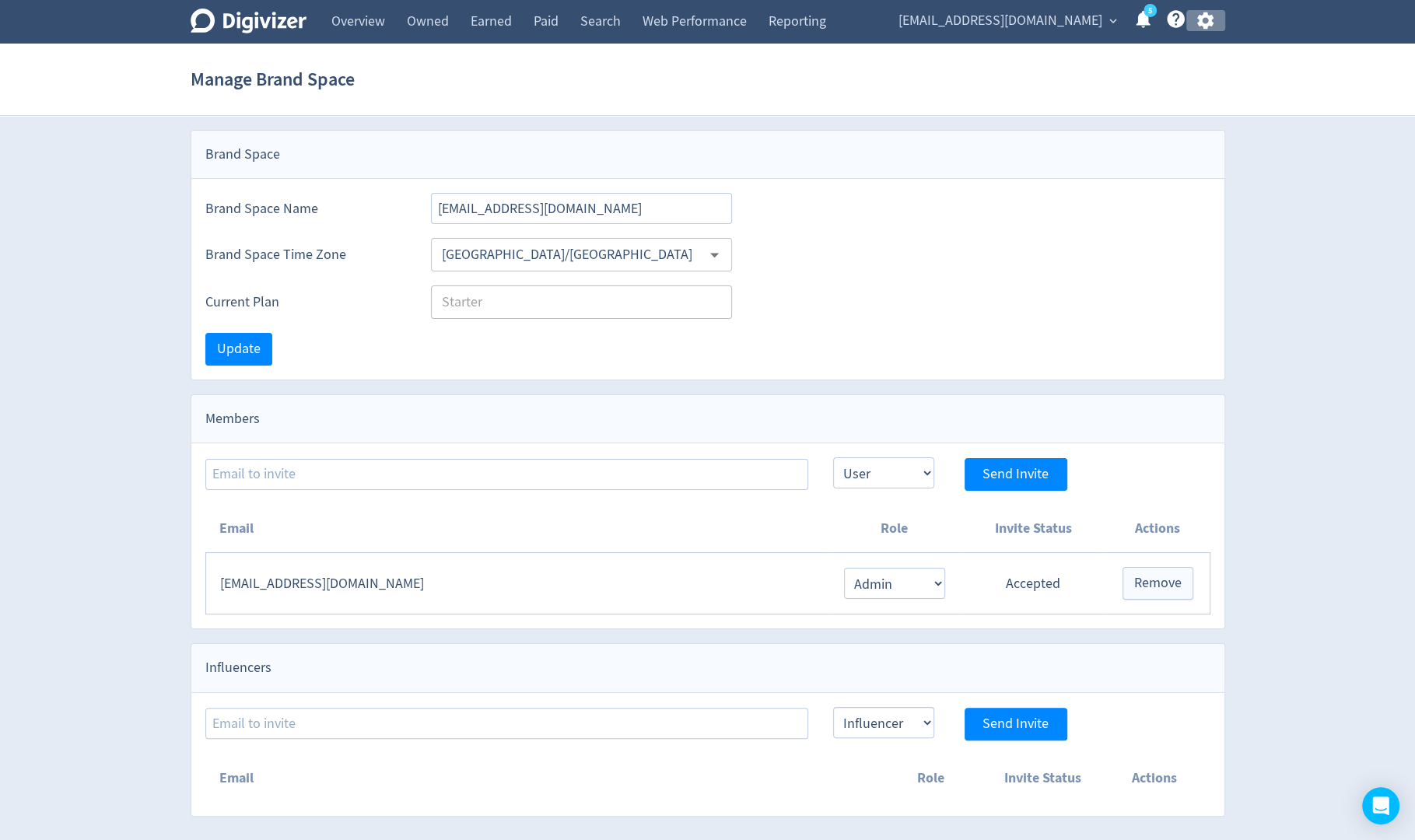  What do you see at coordinates (708, 668) in the screenshot?
I see `div: Influencers` at bounding box center [708, 668].